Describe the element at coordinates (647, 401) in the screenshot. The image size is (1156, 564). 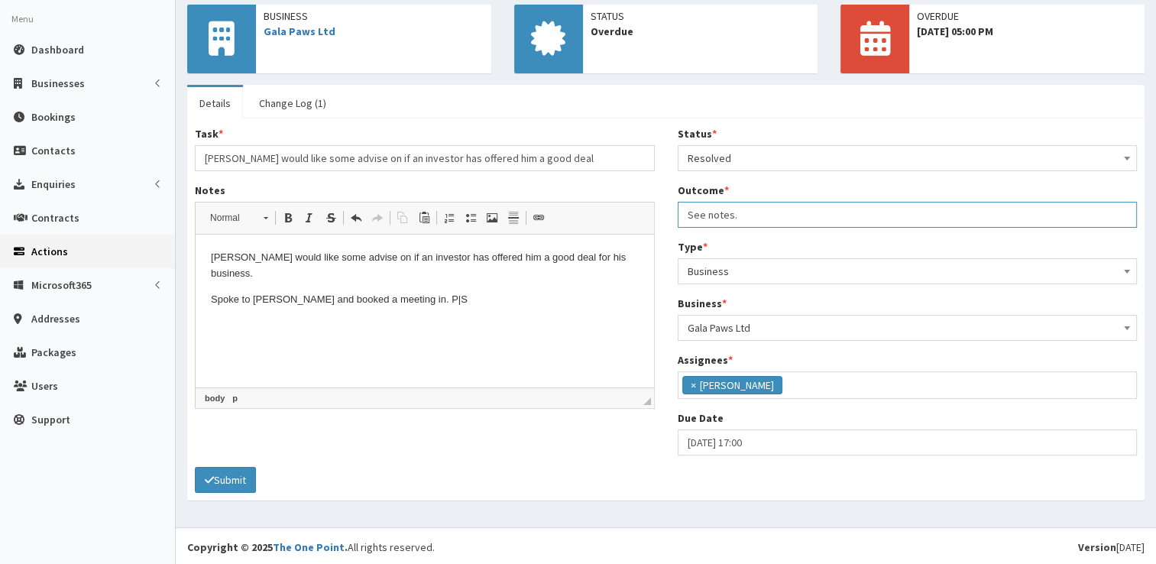
I see `span: Drag to resize` at that location.